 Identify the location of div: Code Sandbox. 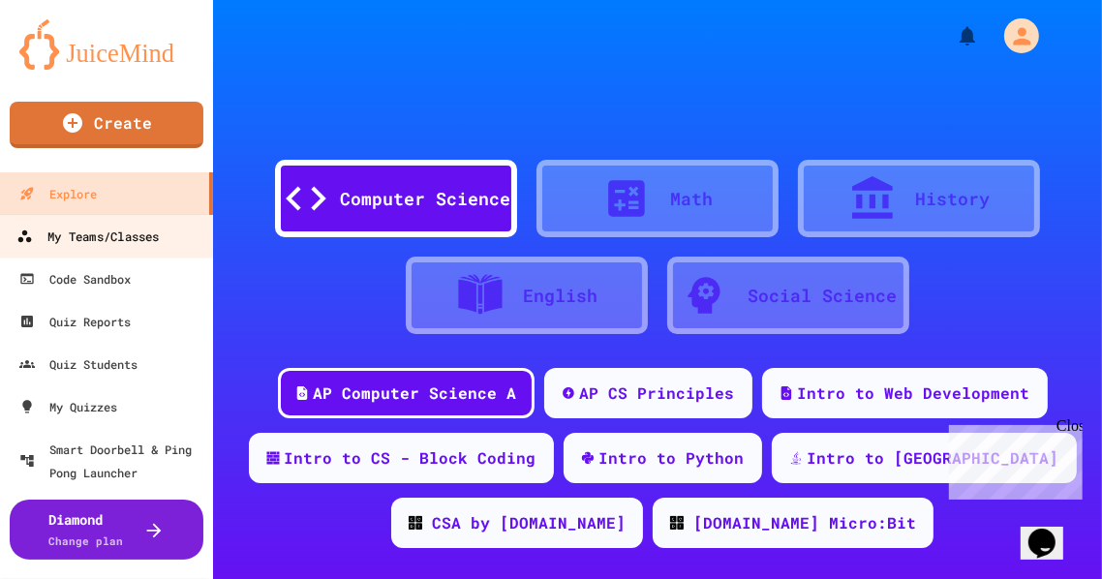
(75, 279).